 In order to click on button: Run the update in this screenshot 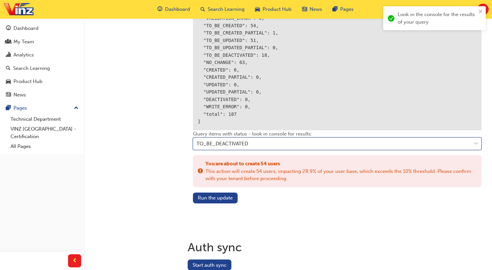, I will do `click(215, 198)`.